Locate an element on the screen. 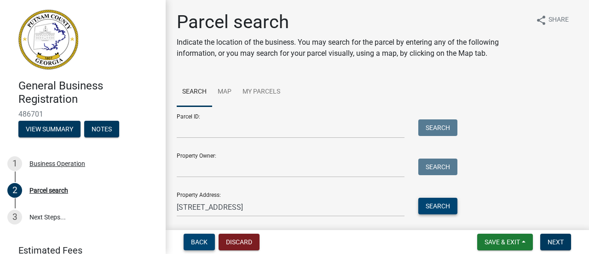 This screenshot has width=589, height=254. div: 3 is located at coordinates (15, 217).